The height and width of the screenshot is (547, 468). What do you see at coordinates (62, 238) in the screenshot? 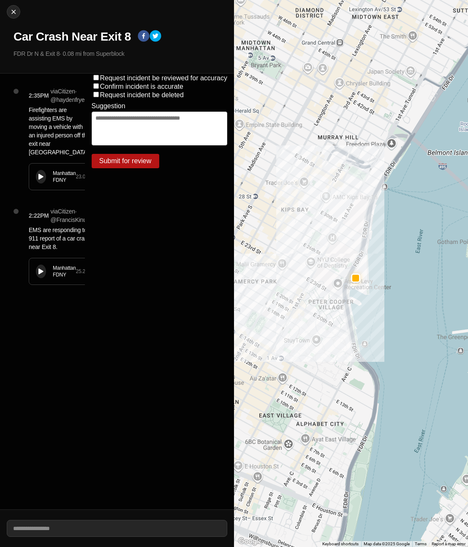
I see `p: EMS are responding to a 911 report of a car crash near Exit 8.` at bounding box center [62, 238].